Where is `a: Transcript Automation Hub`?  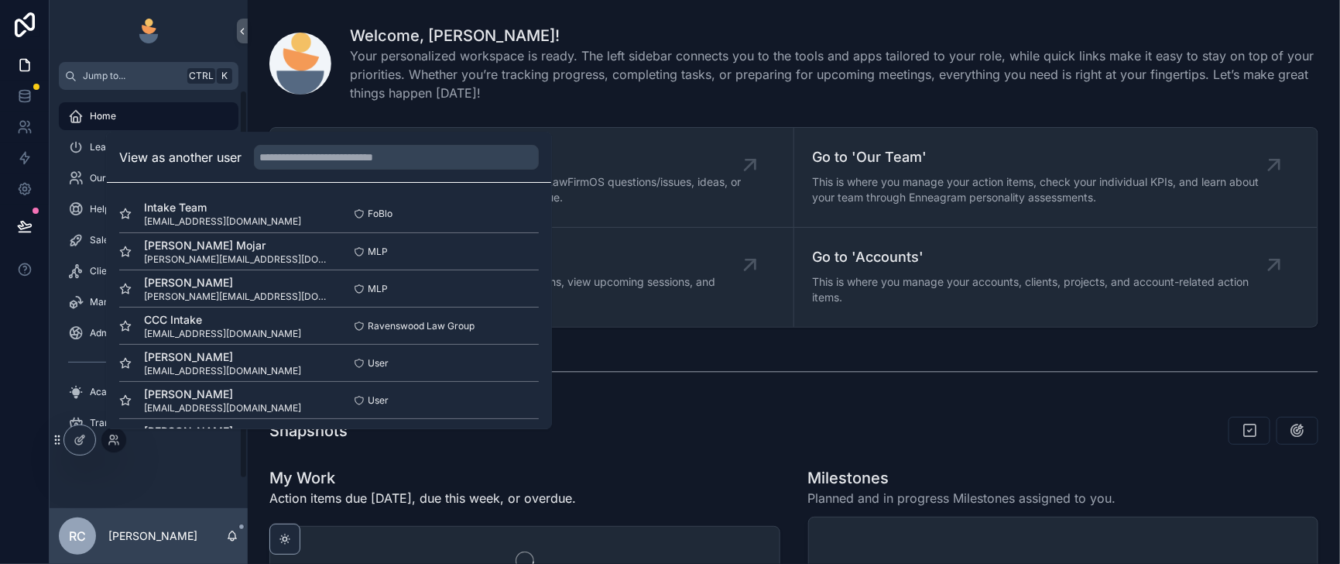 a: Transcript Automation Hub is located at coordinates (149, 423).